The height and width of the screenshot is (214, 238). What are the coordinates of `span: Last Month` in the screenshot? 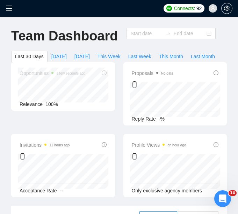 It's located at (203, 57).